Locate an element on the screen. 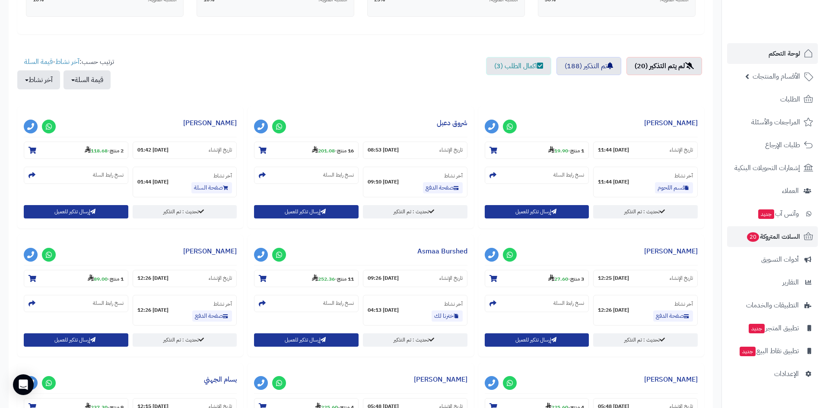 Image resolution: width=823 pixels, height=408 pixels. span: تطبيق نقاط البيع is located at coordinates (769, 351).